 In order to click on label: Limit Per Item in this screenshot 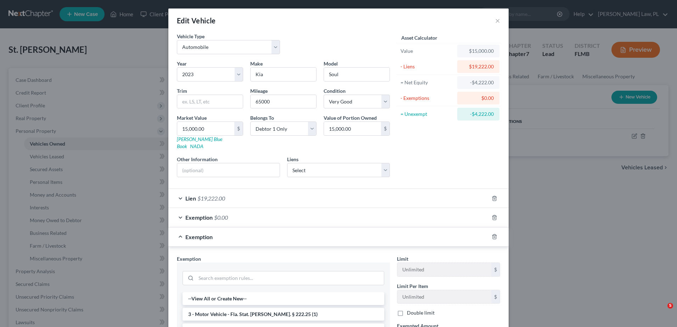, I will do `click(413, 286)`.